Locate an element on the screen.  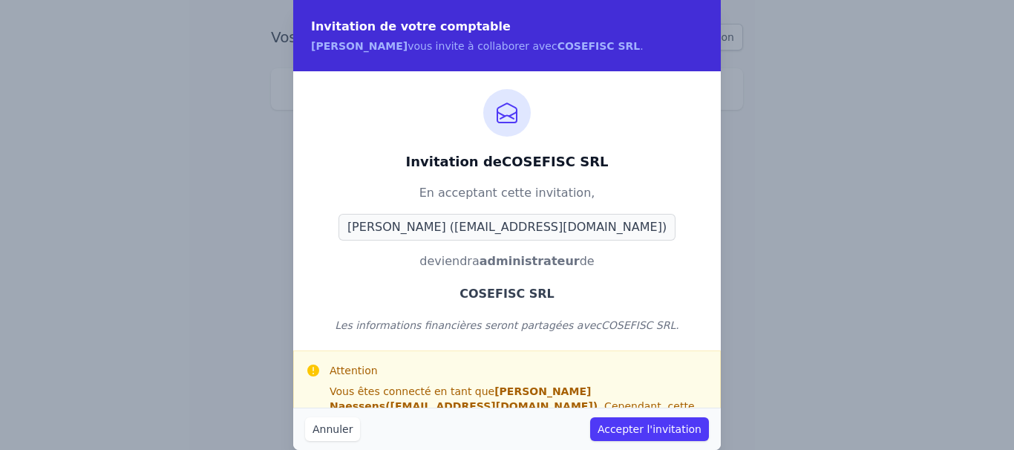
strong: administrateur is located at coordinates (529, 261).